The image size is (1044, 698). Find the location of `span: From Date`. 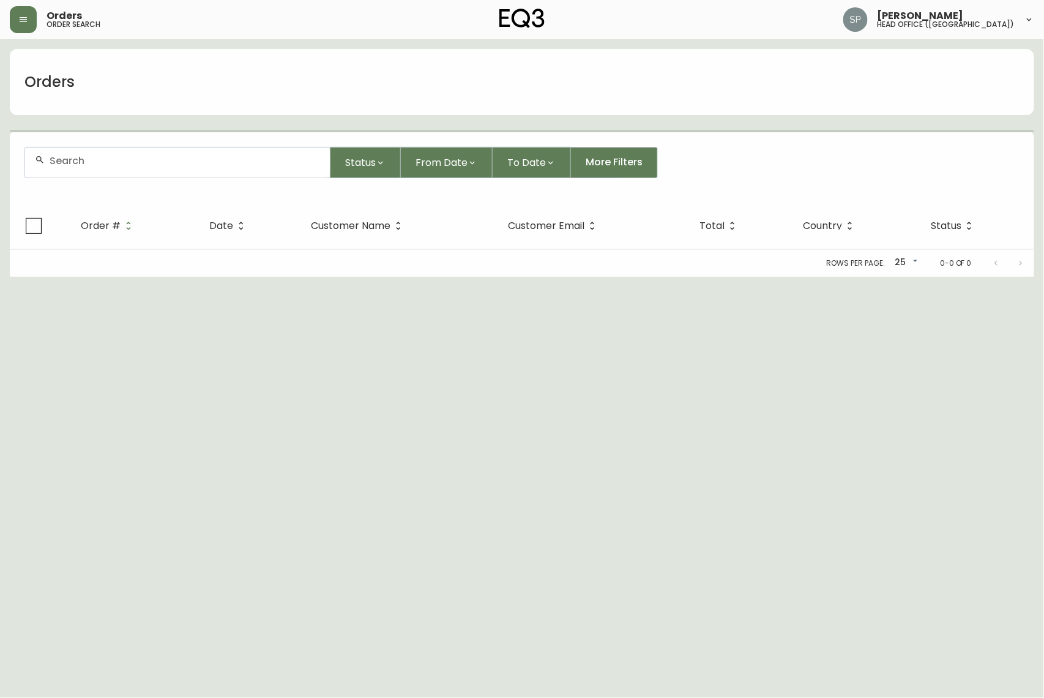

span: From Date is located at coordinates (441, 162).